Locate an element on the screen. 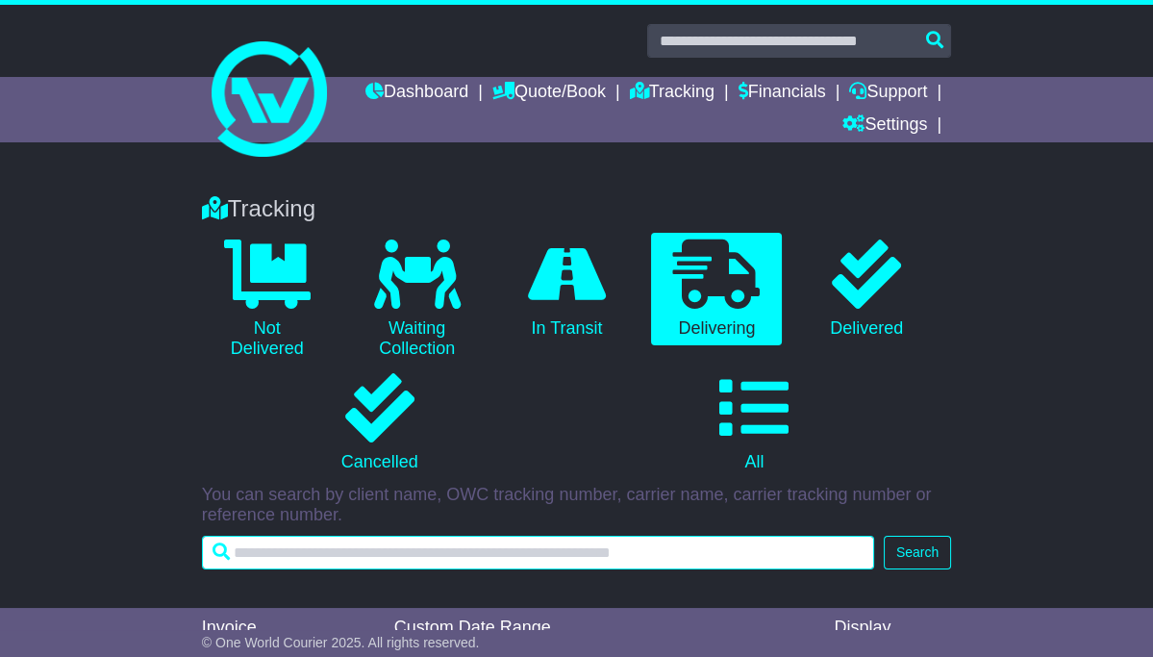  a: Quote/Book is located at coordinates (549, 93).